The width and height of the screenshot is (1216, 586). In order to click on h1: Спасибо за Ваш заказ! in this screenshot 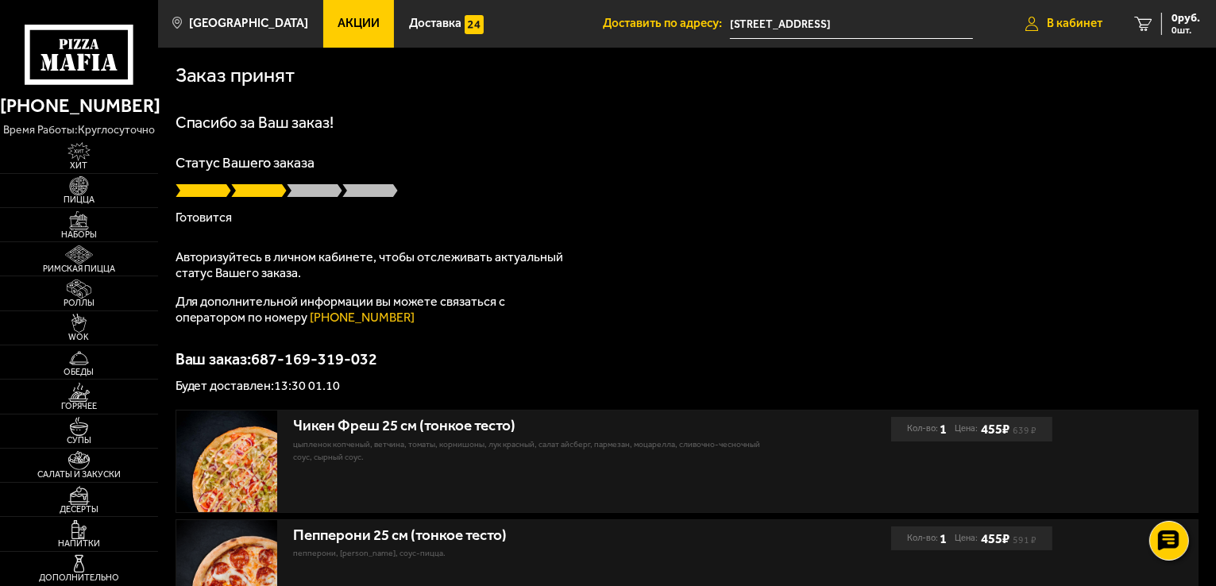, I will do `click(687, 122)`.